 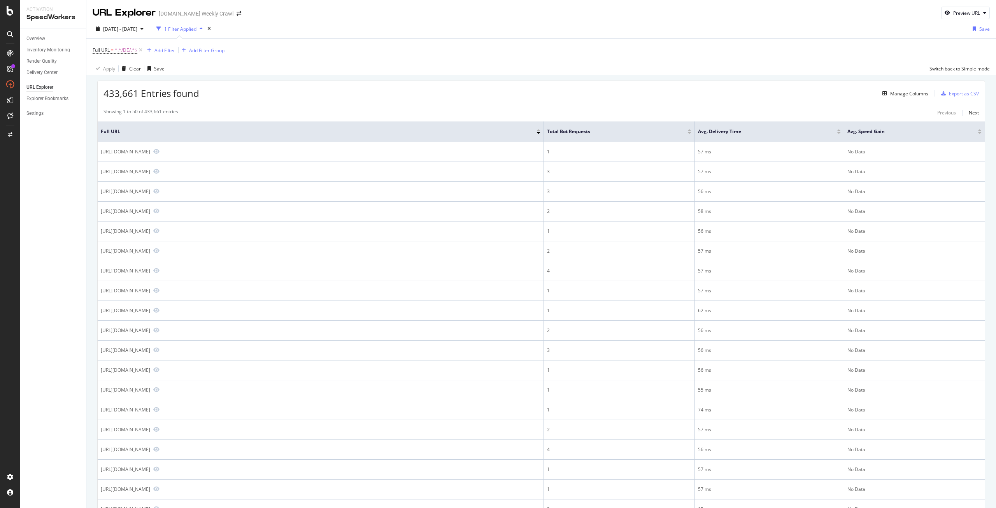 I want to click on div: 62 ms, so click(x=769, y=310).